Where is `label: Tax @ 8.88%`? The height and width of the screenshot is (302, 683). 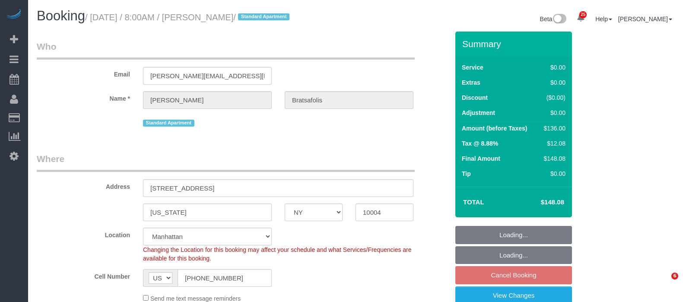 label: Tax @ 8.88% is located at coordinates (480, 143).